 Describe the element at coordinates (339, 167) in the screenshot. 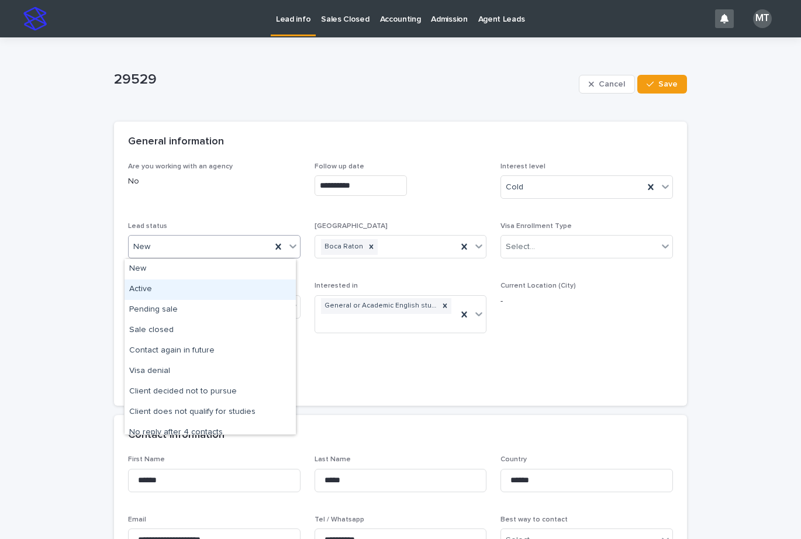

I see `span: Follow up date` at that location.